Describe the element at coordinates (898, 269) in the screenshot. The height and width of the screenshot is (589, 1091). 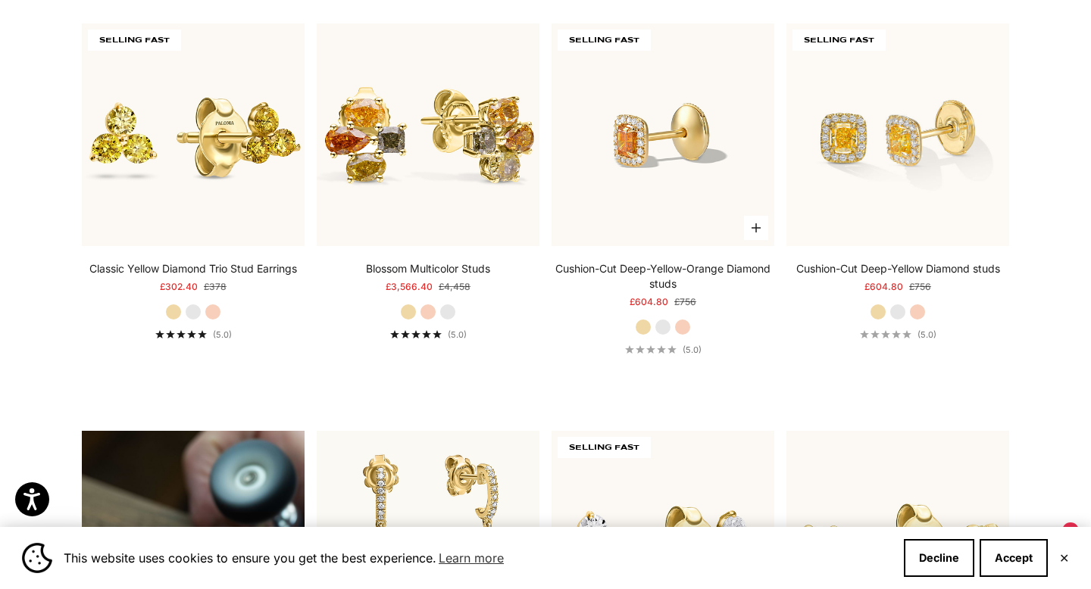
I see `a: Cushion-Cut Deep-Yellow Diamond studs` at that location.